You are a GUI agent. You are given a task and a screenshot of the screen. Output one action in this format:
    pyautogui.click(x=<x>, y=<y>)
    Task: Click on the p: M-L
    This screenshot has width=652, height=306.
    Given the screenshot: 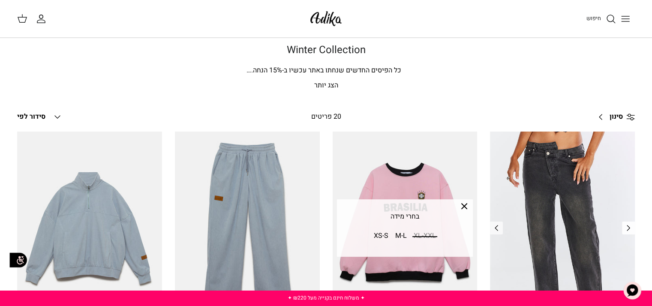 What is the action you would take?
    pyautogui.click(x=401, y=236)
    